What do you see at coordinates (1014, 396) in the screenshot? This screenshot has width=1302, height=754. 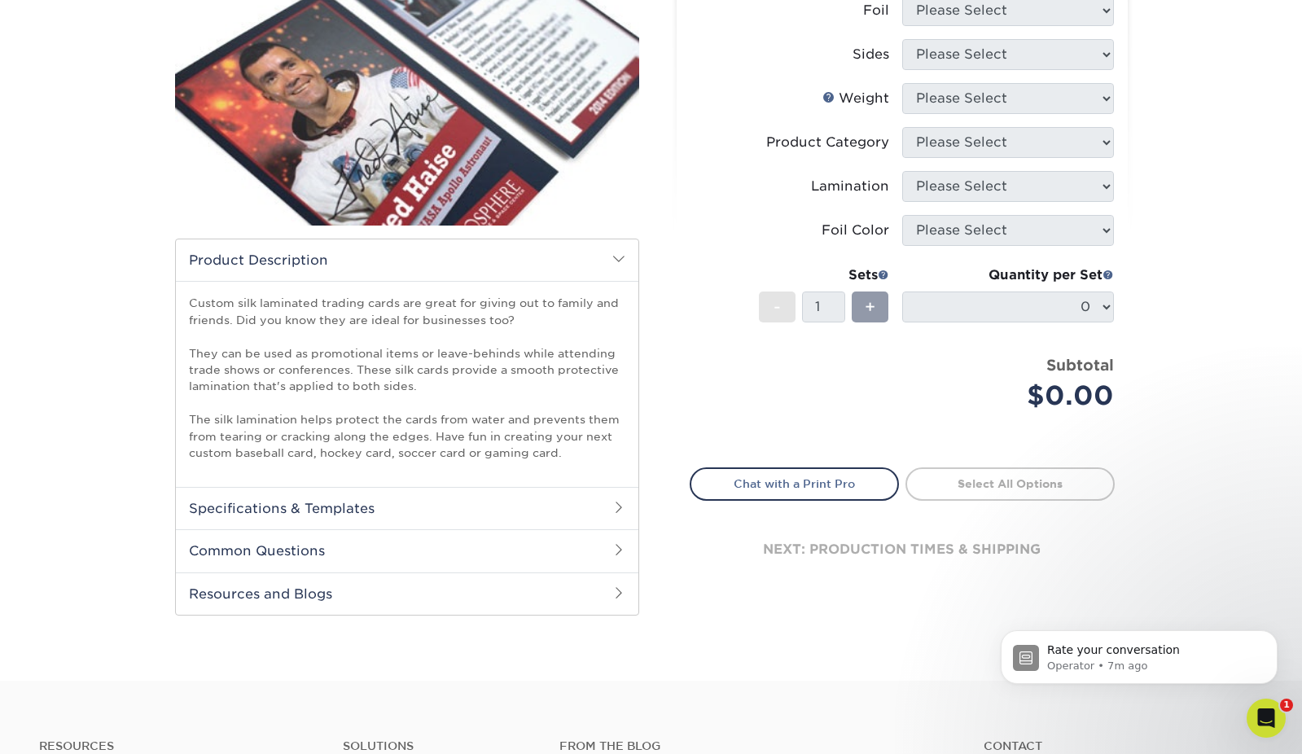 I see `div: $0.00` at bounding box center [1014, 396].